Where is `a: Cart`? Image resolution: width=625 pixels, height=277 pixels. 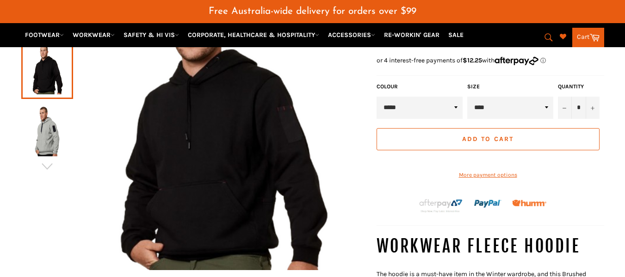 a: Cart is located at coordinates (588, 37).